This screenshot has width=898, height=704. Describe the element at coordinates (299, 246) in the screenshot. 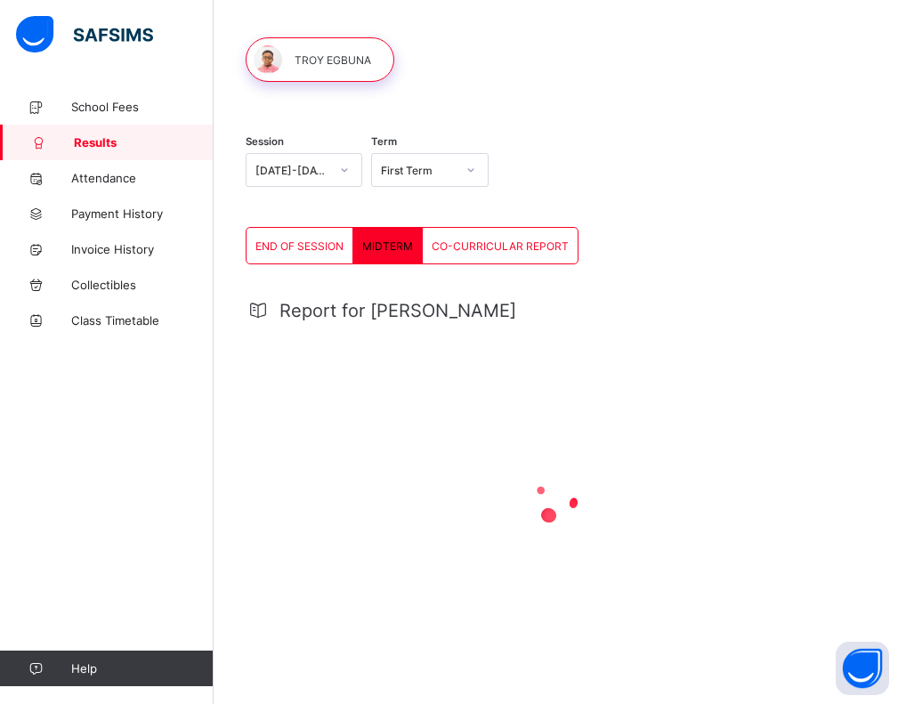

I see `span: END OF SESSION` at that location.